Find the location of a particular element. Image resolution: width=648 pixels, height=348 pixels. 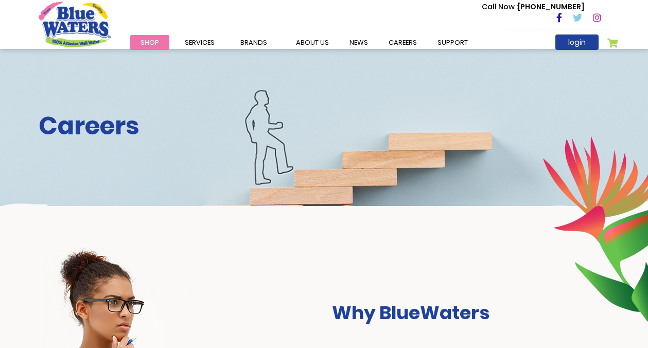

span: Call Now : is located at coordinates (500, 7).